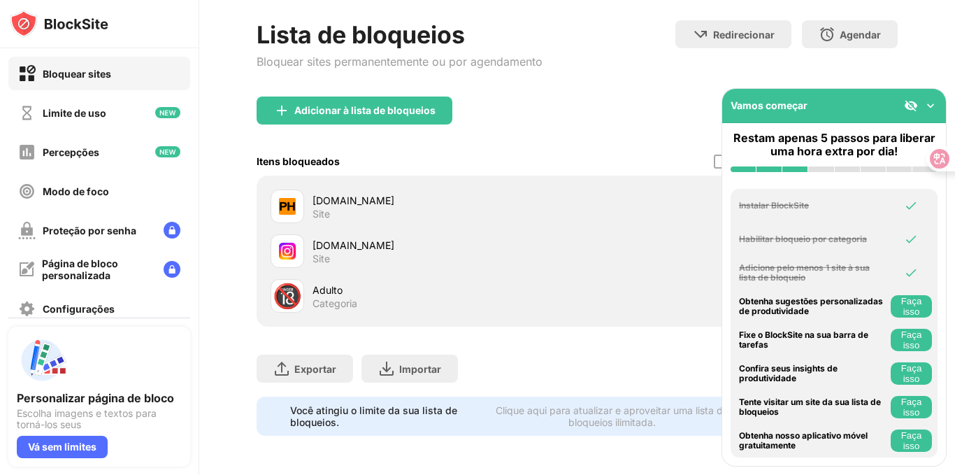  Describe the element at coordinates (373, 416) in the screenshot. I see `font: Você atingiu o limite da sua lista de bloqueios.` at that location.